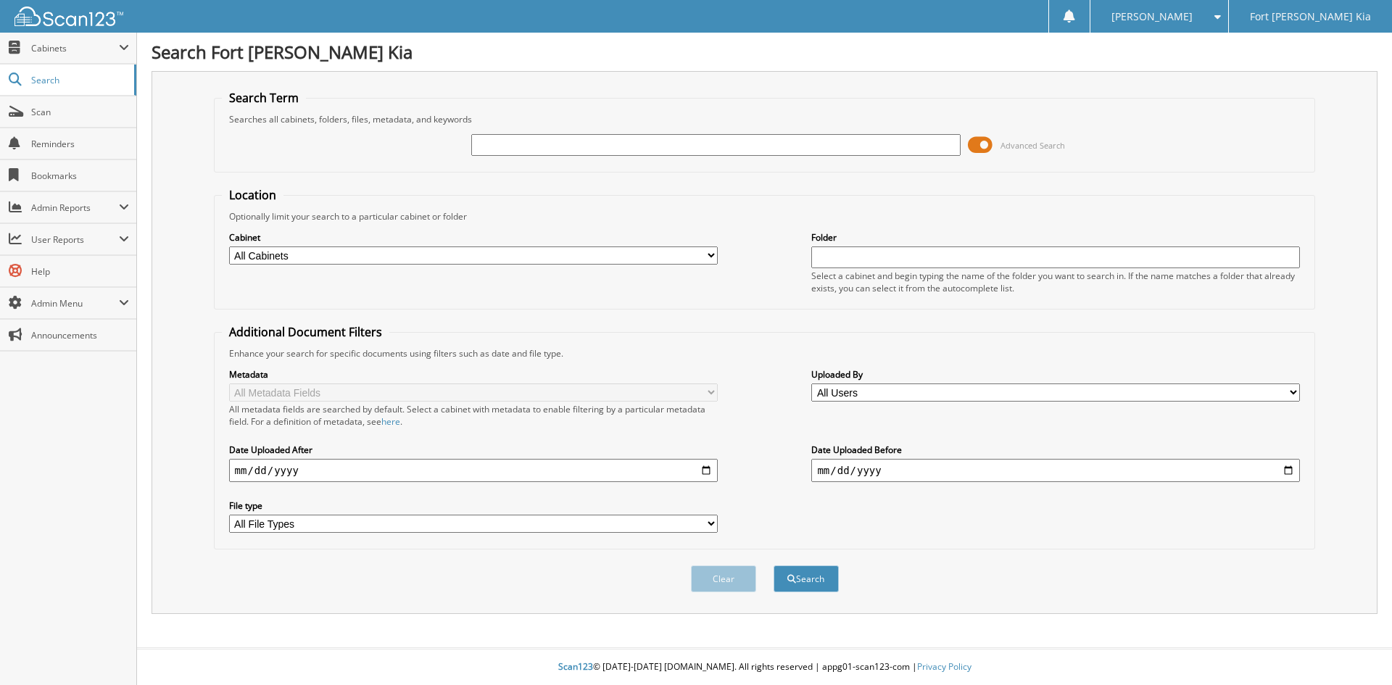 This screenshot has width=1392, height=685. What do you see at coordinates (80, 335) in the screenshot?
I see `span: Announcements` at bounding box center [80, 335].